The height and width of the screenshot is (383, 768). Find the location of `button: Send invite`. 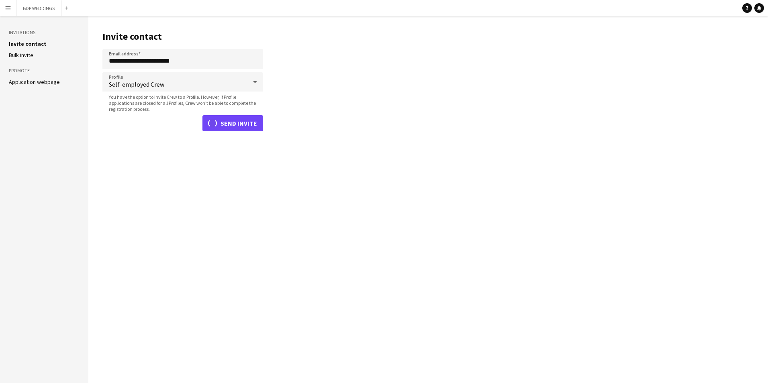

button: Send invite is located at coordinates (232, 123).